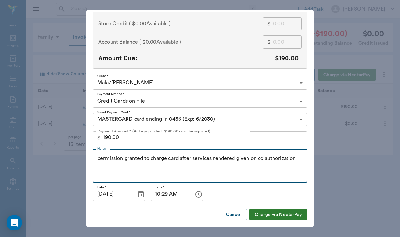 The height and width of the screenshot is (237, 400). I want to click on button: Charge via NectarPay, so click(279, 214).